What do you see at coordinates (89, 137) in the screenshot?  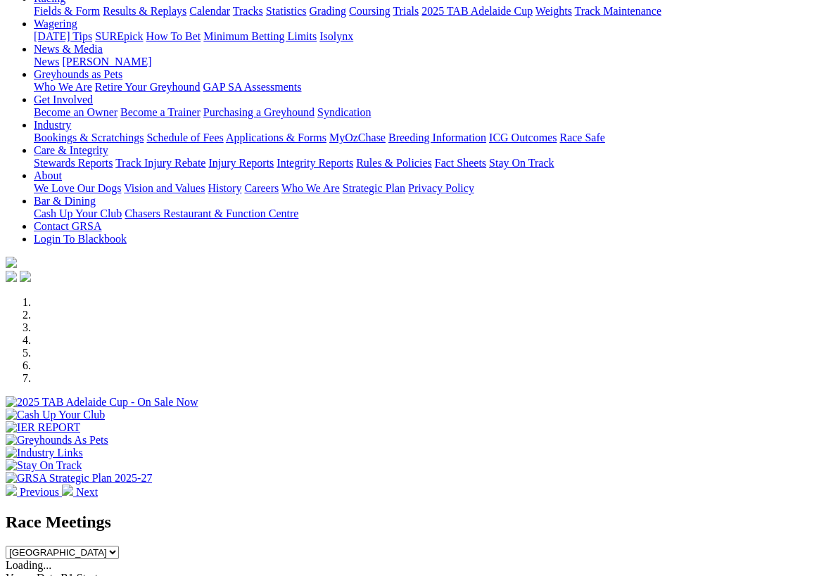 I see `a: Bookings & Scratchings` at bounding box center [89, 137].